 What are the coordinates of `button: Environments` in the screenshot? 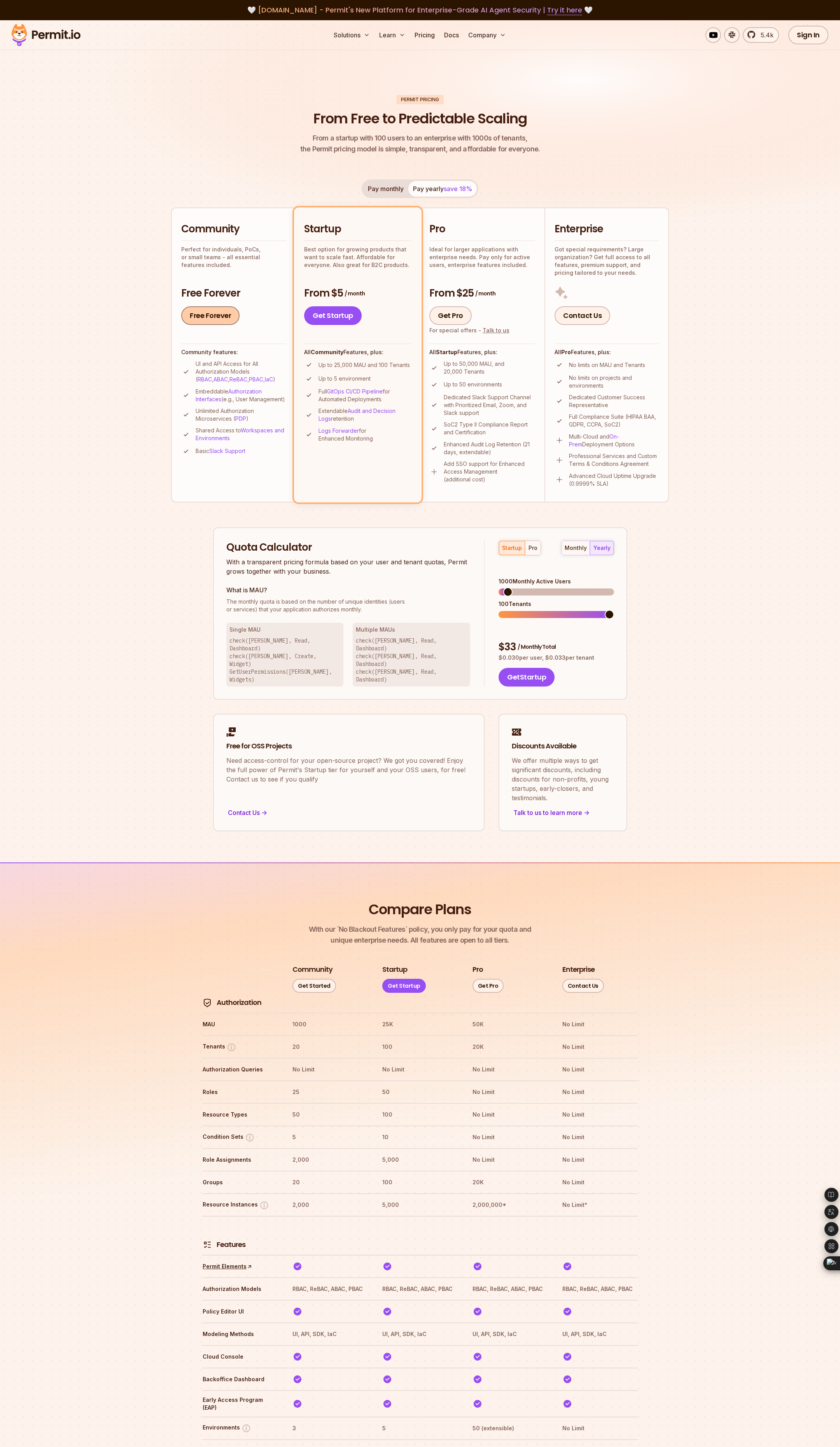 It's located at (227, 1428).